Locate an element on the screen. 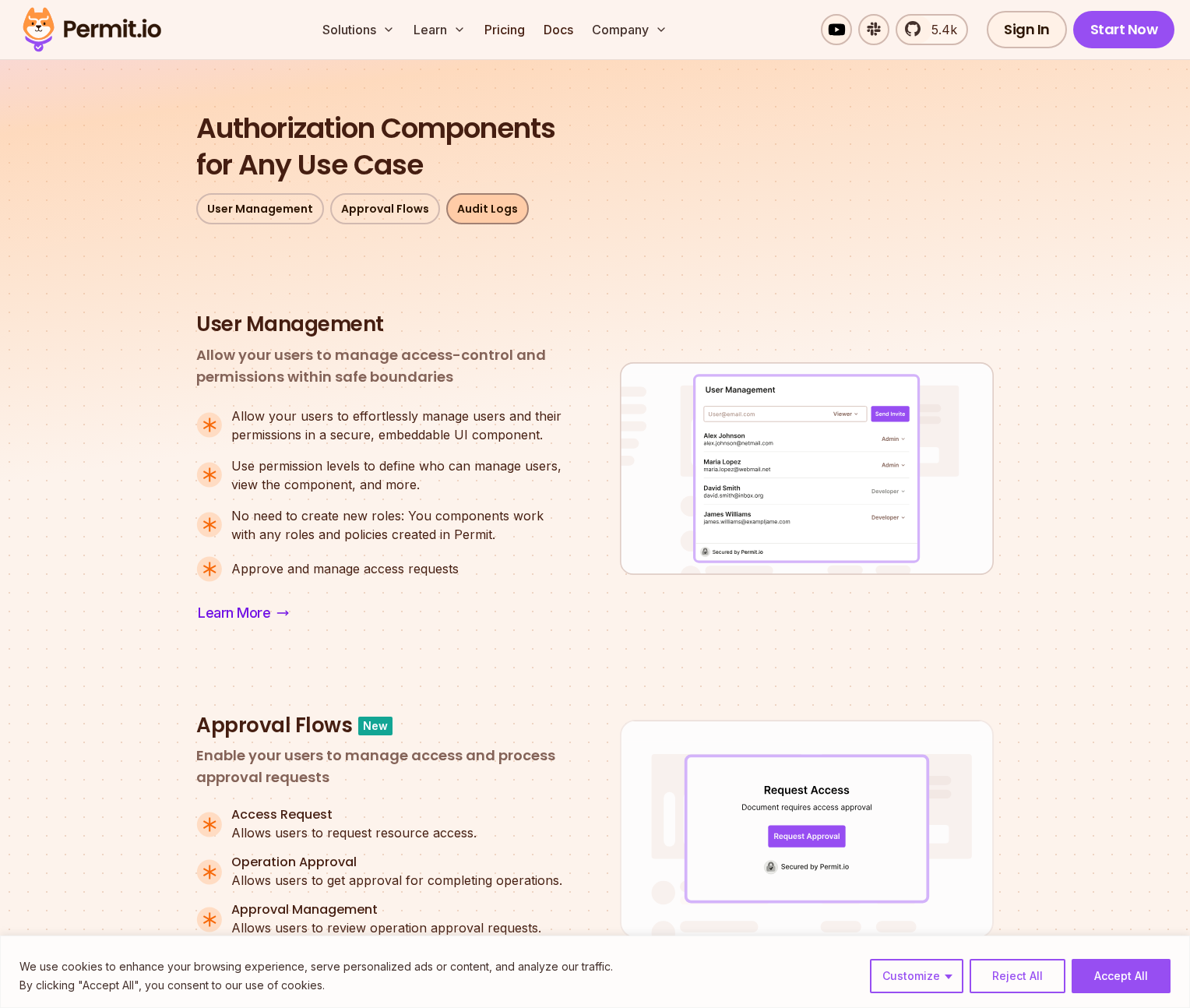 This screenshot has width=1190, height=1008. a: Pricing is located at coordinates (505, 30).